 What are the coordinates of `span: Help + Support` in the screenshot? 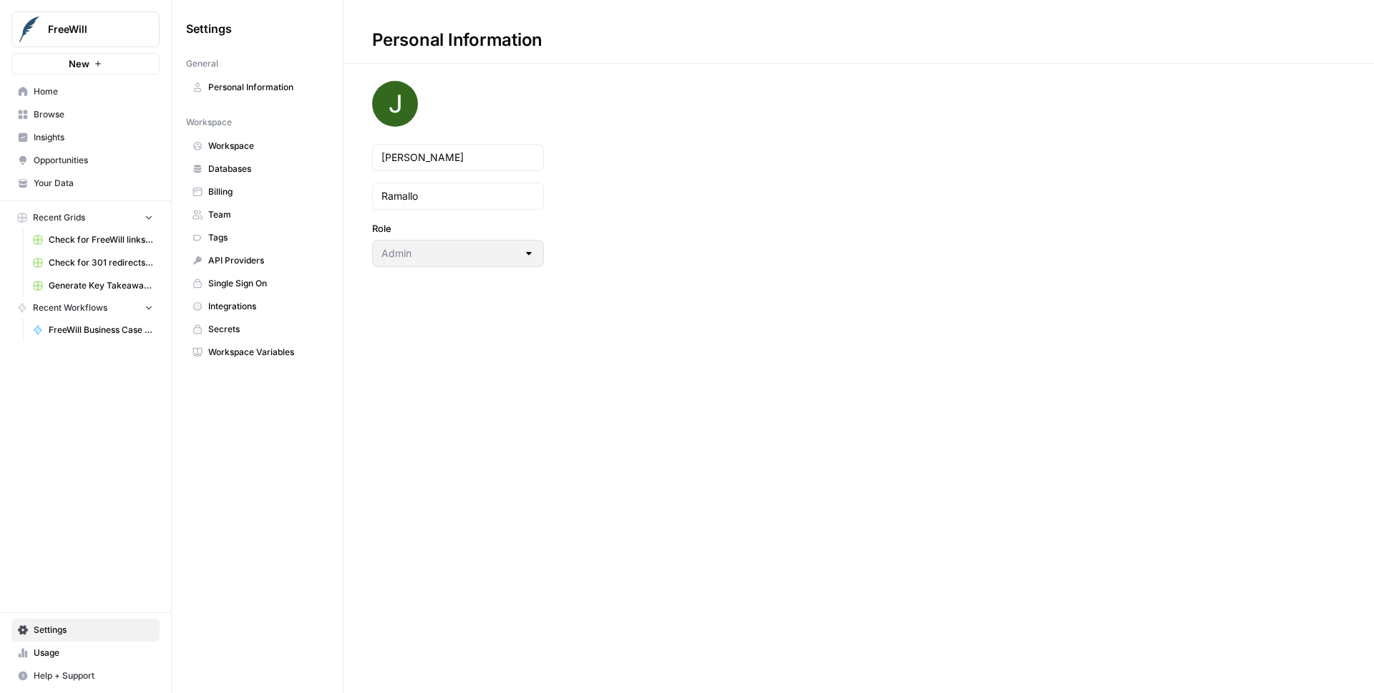 It's located at (93, 675).